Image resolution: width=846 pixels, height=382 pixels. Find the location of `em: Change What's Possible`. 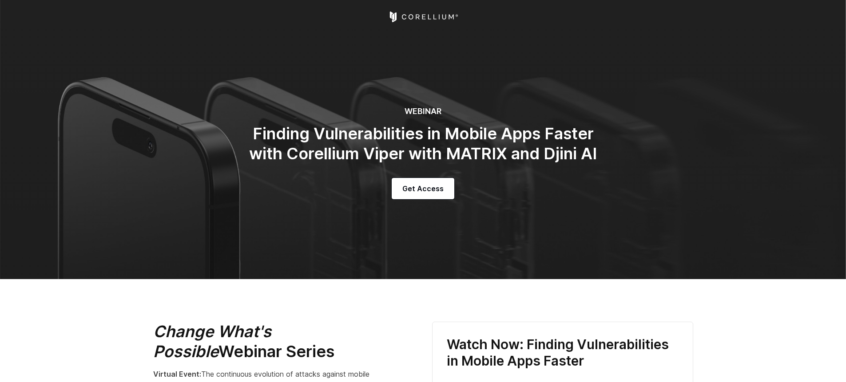

em: Change What's Possible is located at coordinates (212, 342).